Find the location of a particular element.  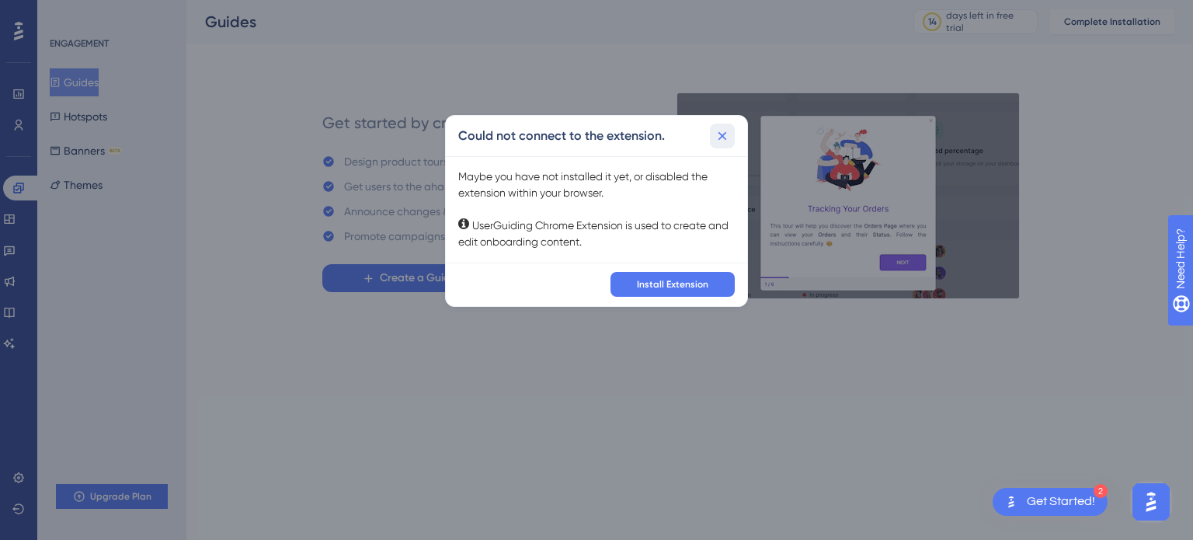

div: Maybe you have not installed it yet, or disabled the extension within your browser. UserGuiding C... is located at coordinates (596, 209).